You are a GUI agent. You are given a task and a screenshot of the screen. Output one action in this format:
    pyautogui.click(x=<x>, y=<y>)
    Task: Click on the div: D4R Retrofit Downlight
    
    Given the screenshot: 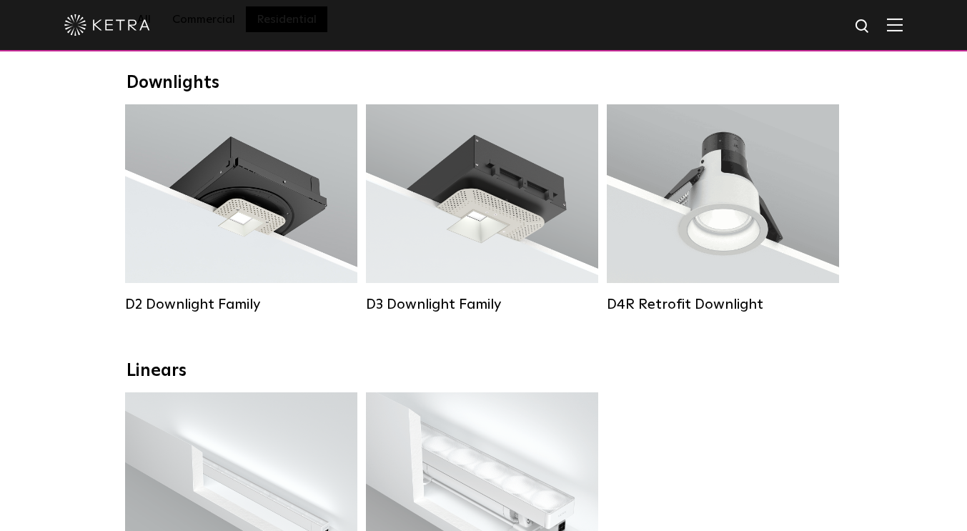 What is the action you would take?
    pyautogui.click(x=723, y=305)
    